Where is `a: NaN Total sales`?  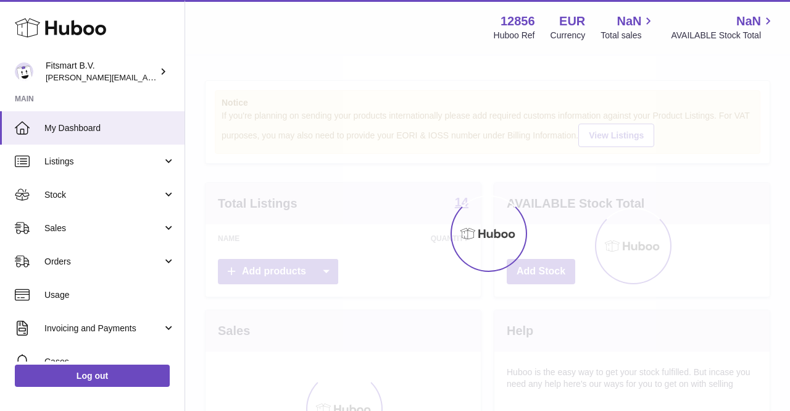 a: NaN Total sales is located at coordinates (628, 27).